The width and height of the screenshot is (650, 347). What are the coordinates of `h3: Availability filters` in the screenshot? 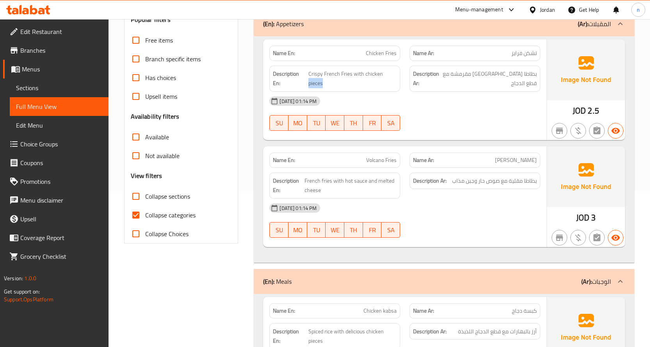 It's located at (155, 116).